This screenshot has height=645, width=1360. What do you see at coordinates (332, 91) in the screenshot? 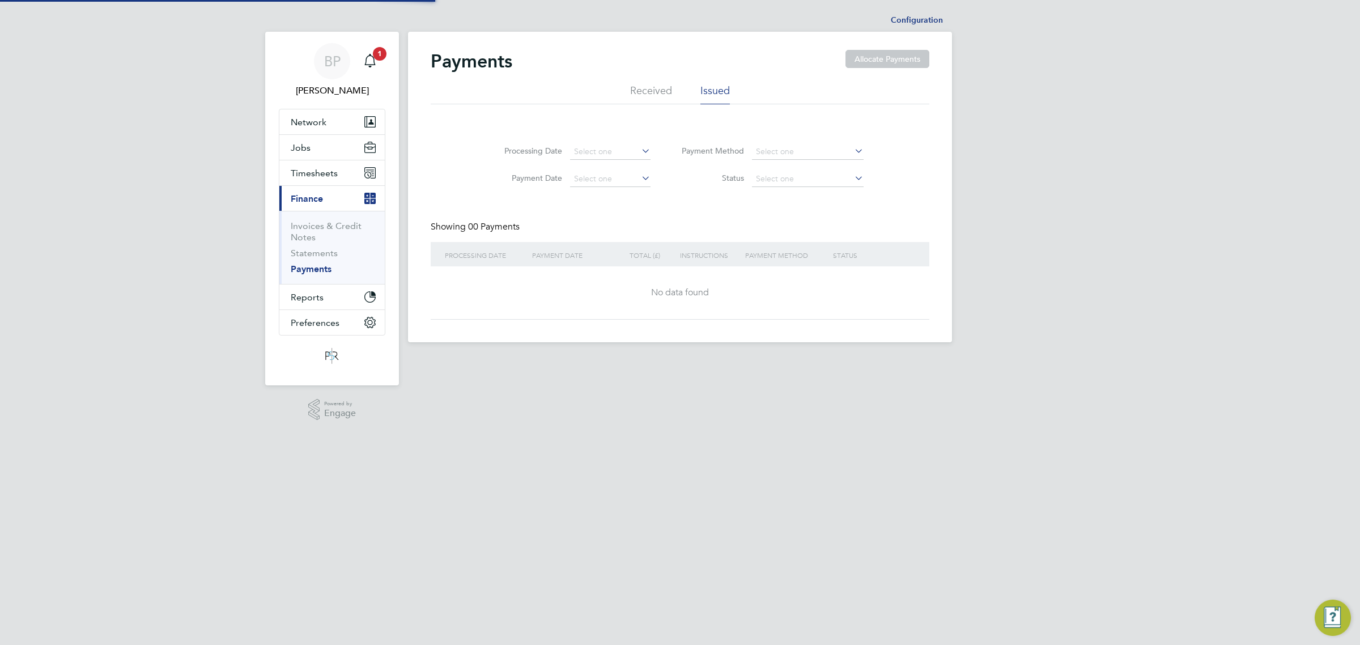
I see `span: Ben Perkin` at bounding box center [332, 91].